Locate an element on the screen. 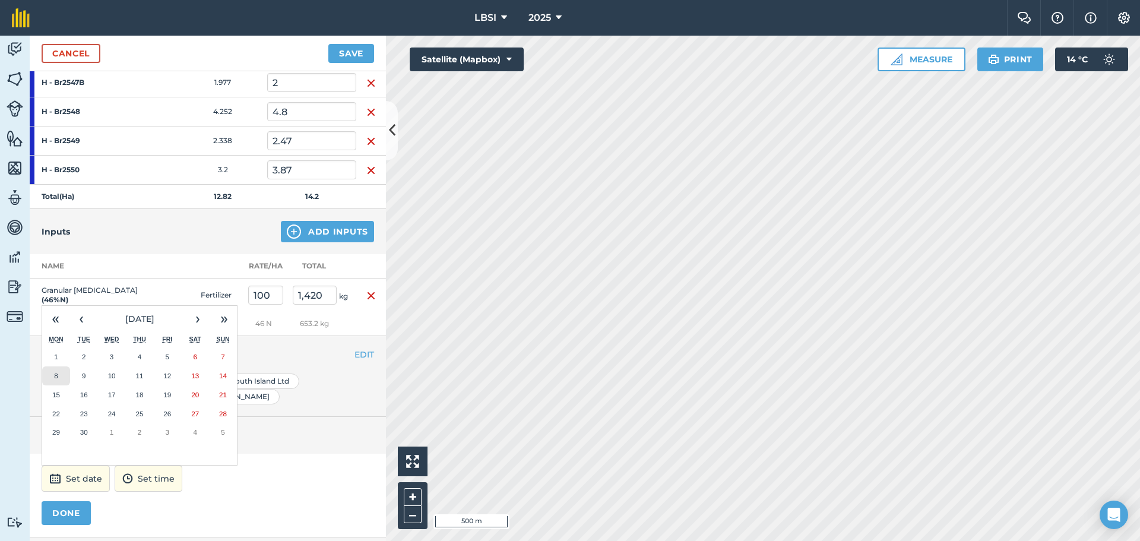 This screenshot has height=541, width=1140. button: September 2, 2025 is located at coordinates (84, 357).